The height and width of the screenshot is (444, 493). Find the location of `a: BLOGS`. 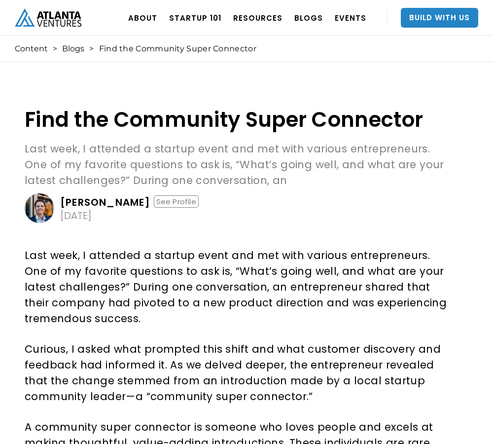

a: BLOGS is located at coordinates (309, 18).